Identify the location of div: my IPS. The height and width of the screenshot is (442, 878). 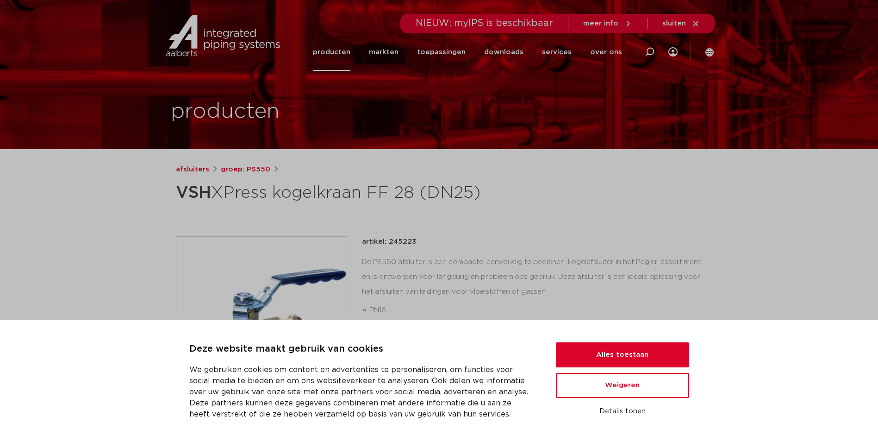
(673, 52).